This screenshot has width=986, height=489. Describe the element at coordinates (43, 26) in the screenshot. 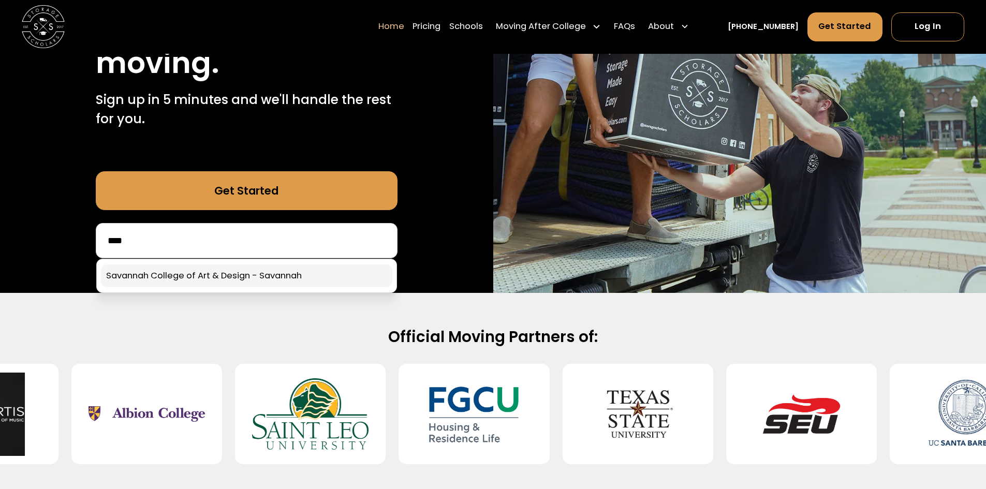

I see `img: Storage Scholars main logo` at that location.